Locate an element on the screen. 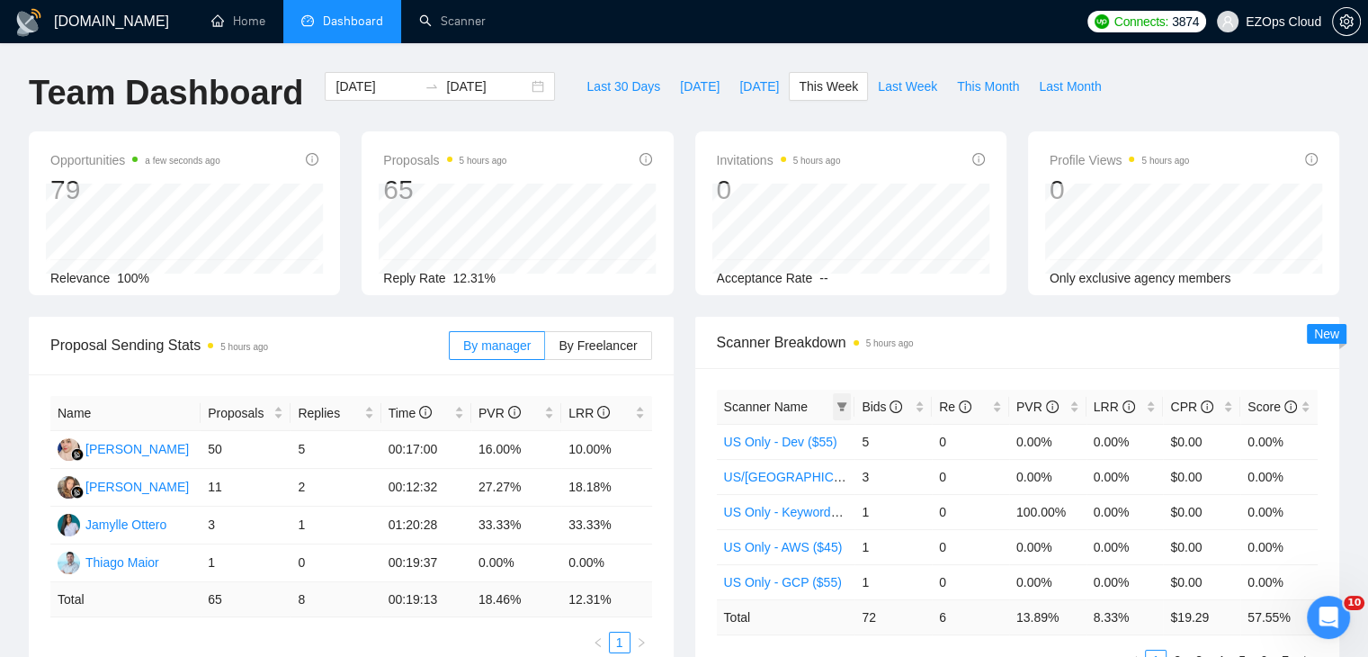 This screenshot has width=1368, height=657. input: End date is located at coordinates (487, 86).